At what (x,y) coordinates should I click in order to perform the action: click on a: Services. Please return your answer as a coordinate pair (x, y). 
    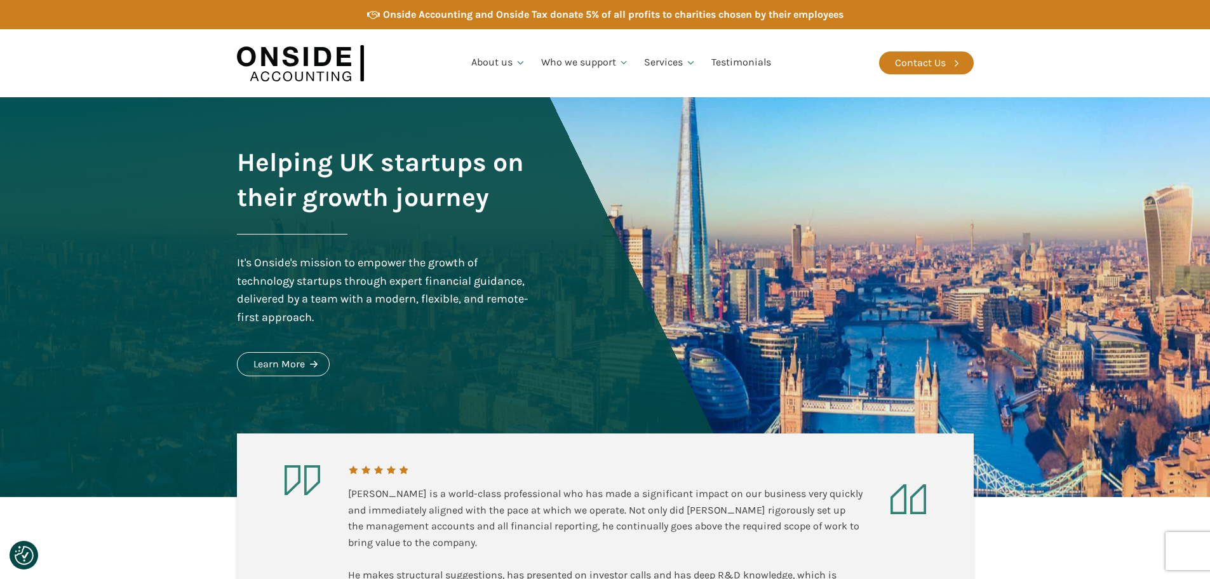
    Looking at the image, I should click on (670, 63).